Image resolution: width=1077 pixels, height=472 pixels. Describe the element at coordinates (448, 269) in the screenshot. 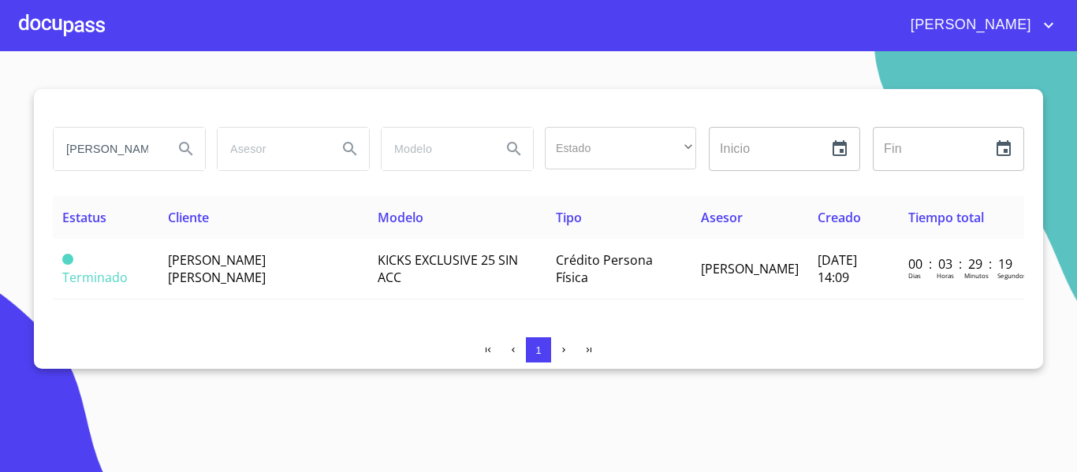

I see `span: KICKS EXCLUSIVE 25 SIN ACC` at that location.